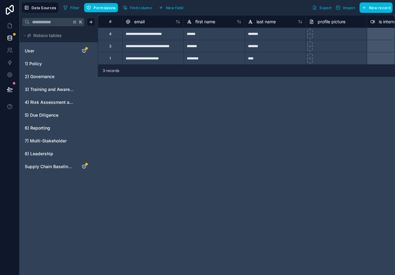  I want to click on span: Import, so click(349, 8).